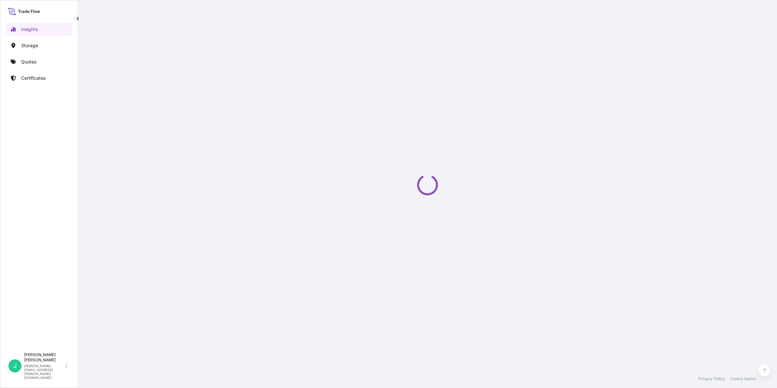 The width and height of the screenshot is (777, 388). Describe the element at coordinates (29, 29) in the screenshot. I see `p: Insights` at that location.